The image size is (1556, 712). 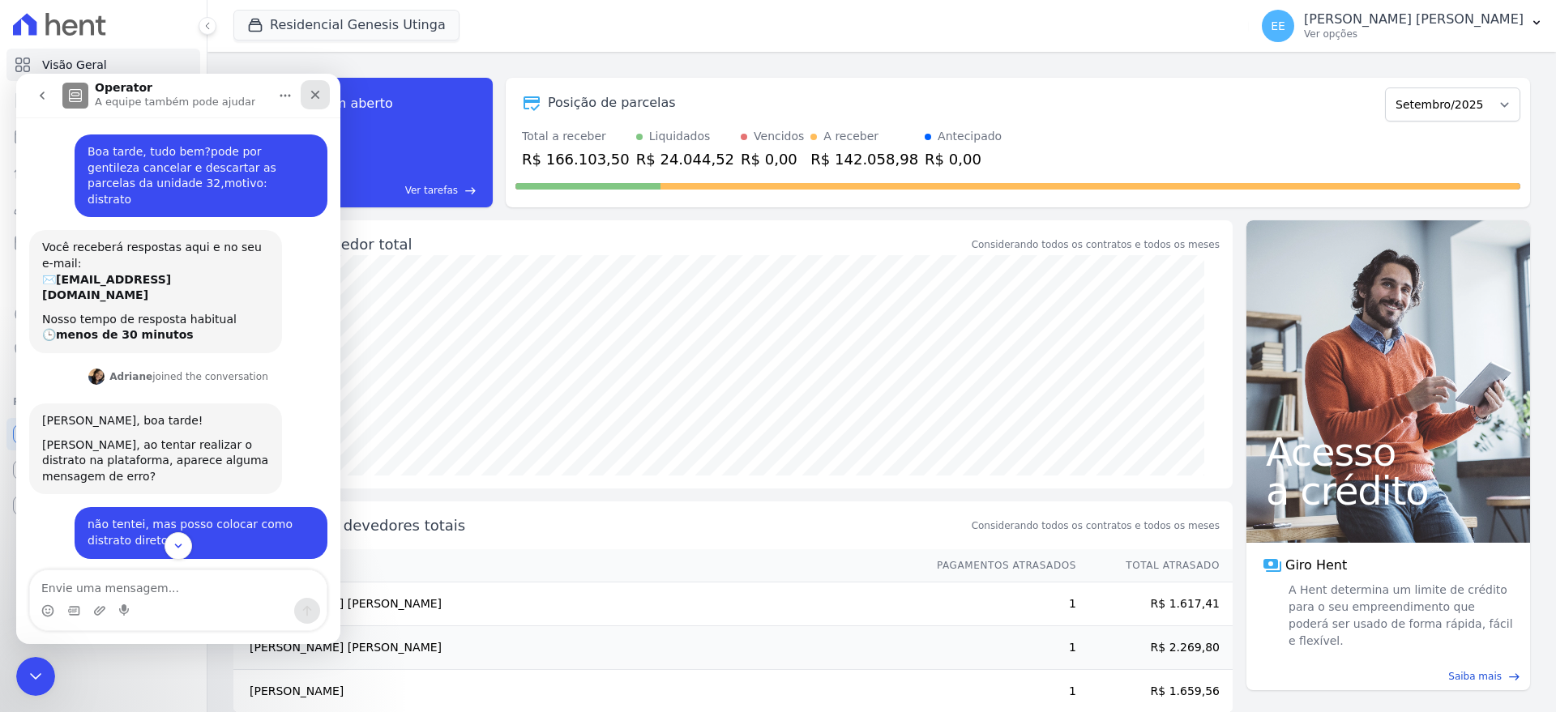 What do you see at coordinates (1155, 566) in the screenshot?
I see `th: Total Atrasado` at bounding box center [1155, 566].